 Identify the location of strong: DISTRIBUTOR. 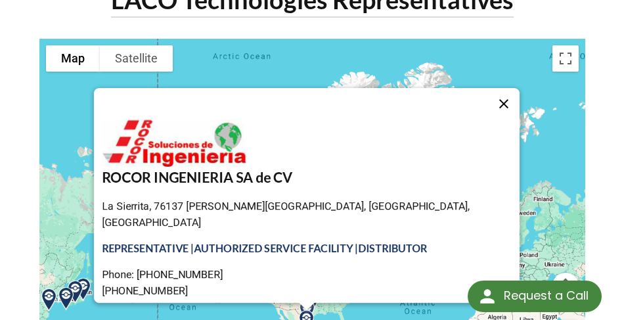
(392, 248).